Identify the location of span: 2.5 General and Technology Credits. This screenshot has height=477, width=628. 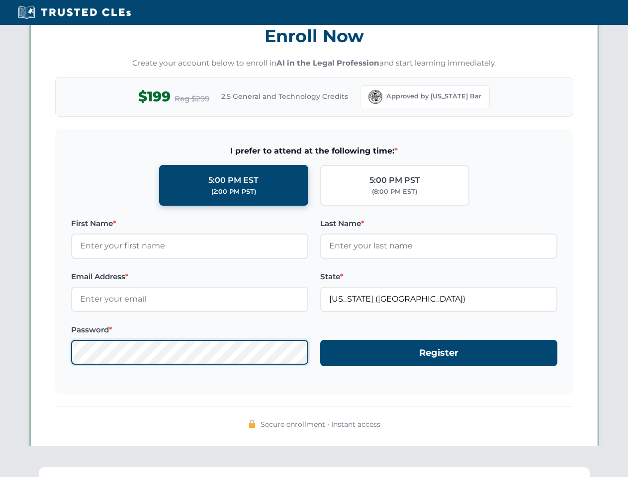
(284, 96).